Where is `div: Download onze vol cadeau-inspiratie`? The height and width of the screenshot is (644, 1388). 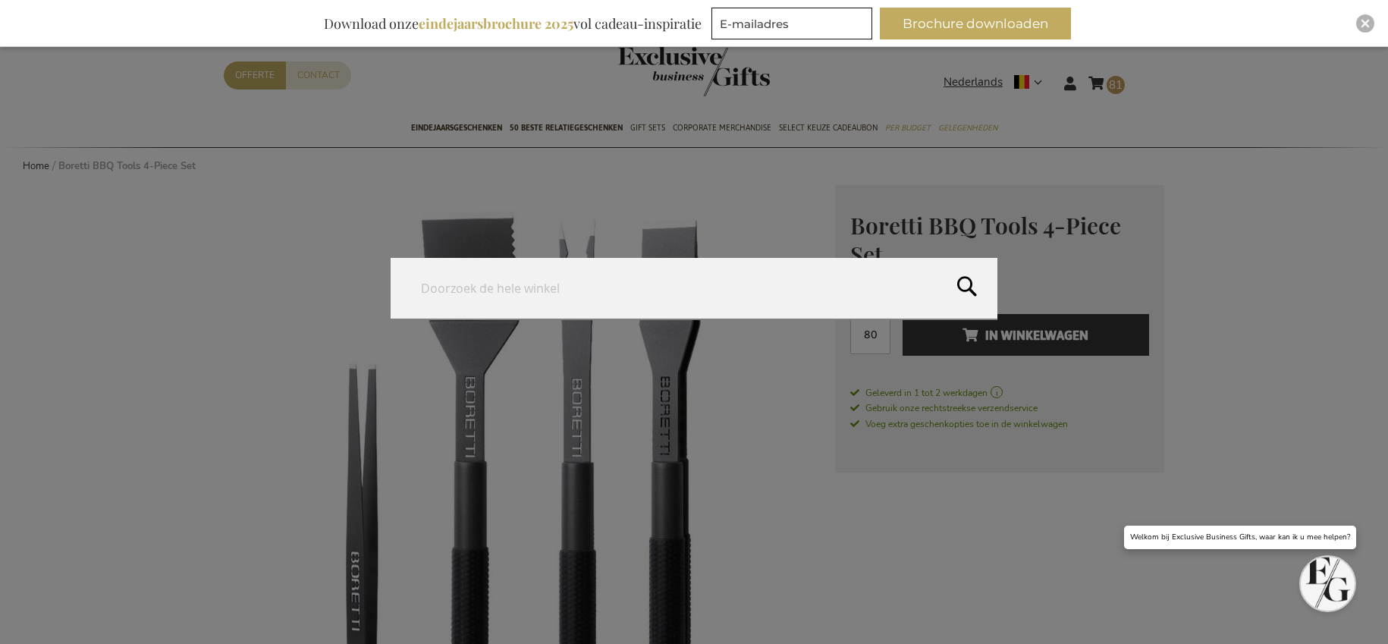 div: Download onze vol cadeau-inspiratie is located at coordinates (513, 24).